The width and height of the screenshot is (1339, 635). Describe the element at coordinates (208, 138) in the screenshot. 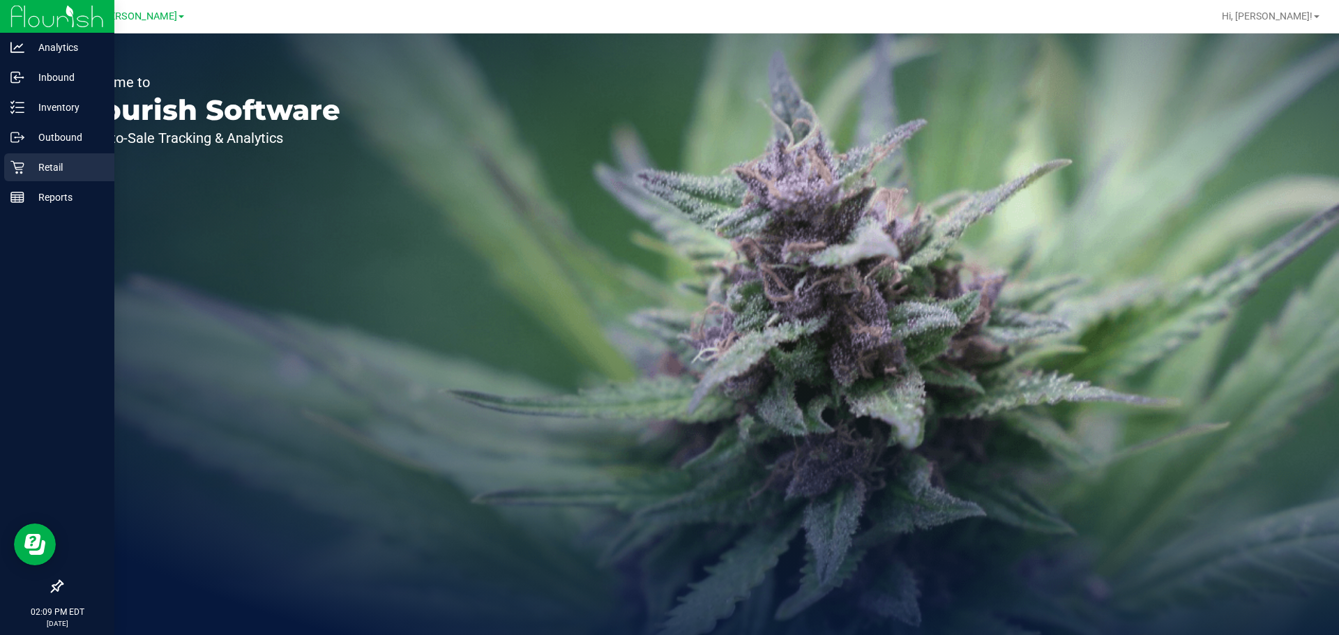

I see `p: Seed-to-Sale Tracking & Analytics` at that location.